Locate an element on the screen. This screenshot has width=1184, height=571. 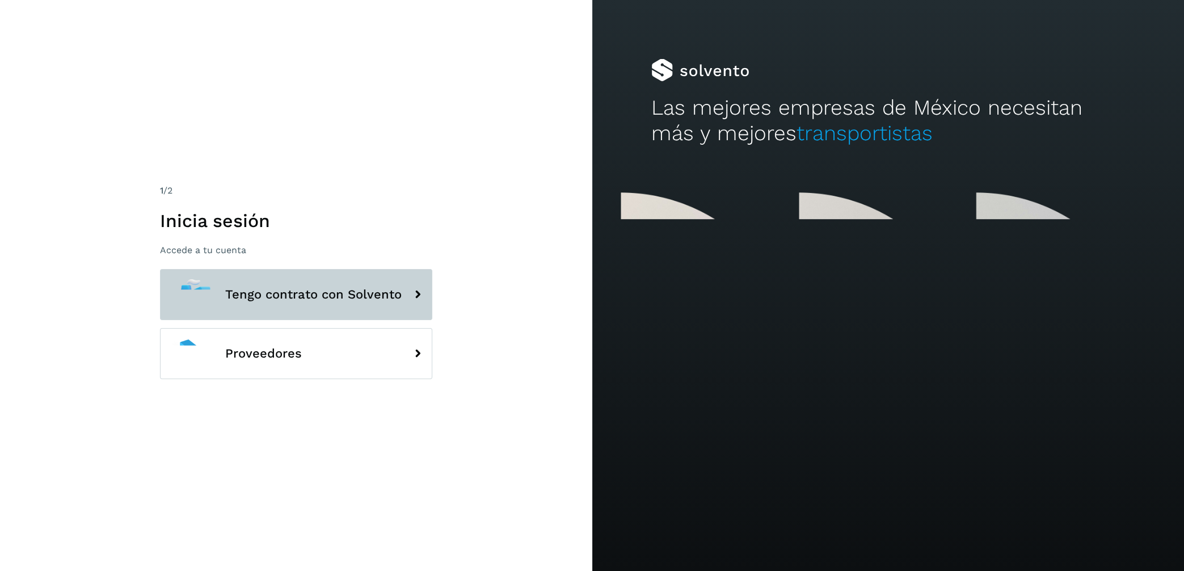
button: Tengo contrato con Solvento is located at coordinates (296, 294).